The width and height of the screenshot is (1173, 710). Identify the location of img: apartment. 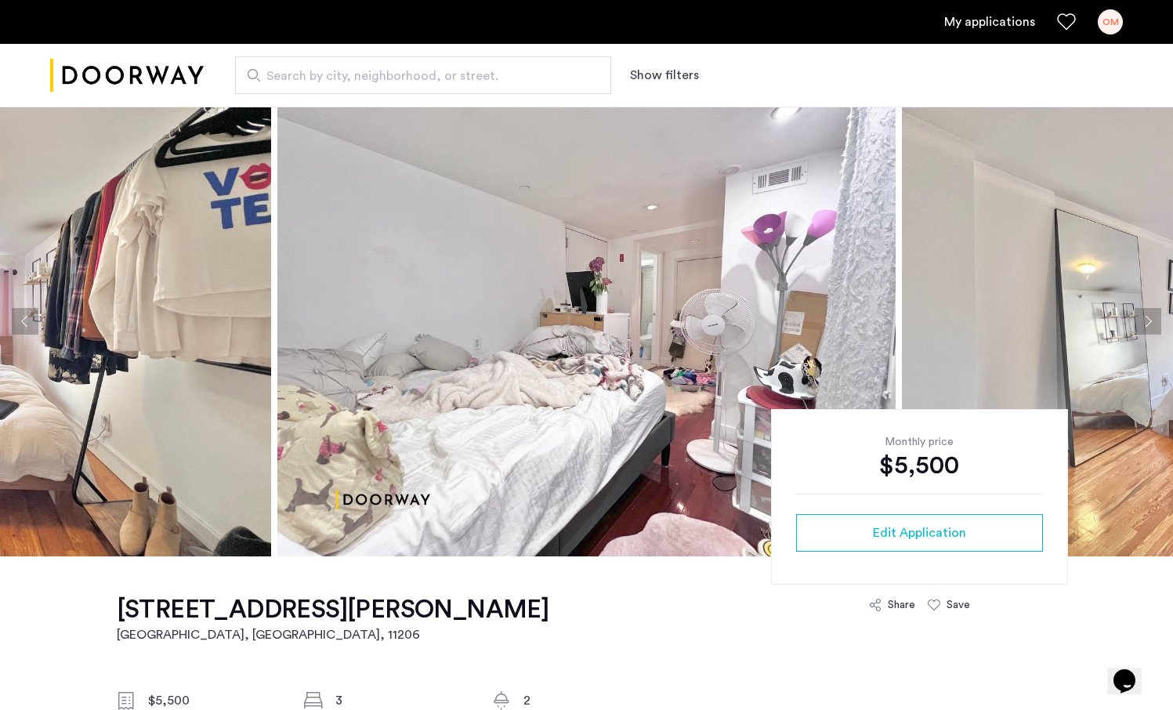
(586, 321).